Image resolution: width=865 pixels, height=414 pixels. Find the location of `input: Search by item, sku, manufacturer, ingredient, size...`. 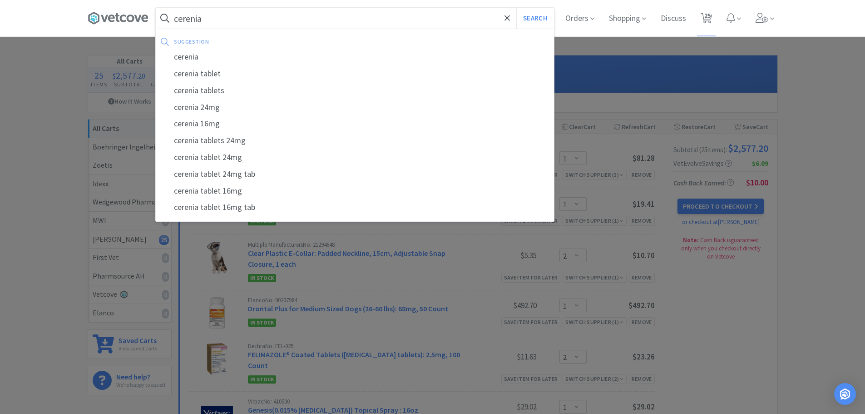

input: Search by item, sku, manufacturer, ingredient, size... is located at coordinates (355, 18).